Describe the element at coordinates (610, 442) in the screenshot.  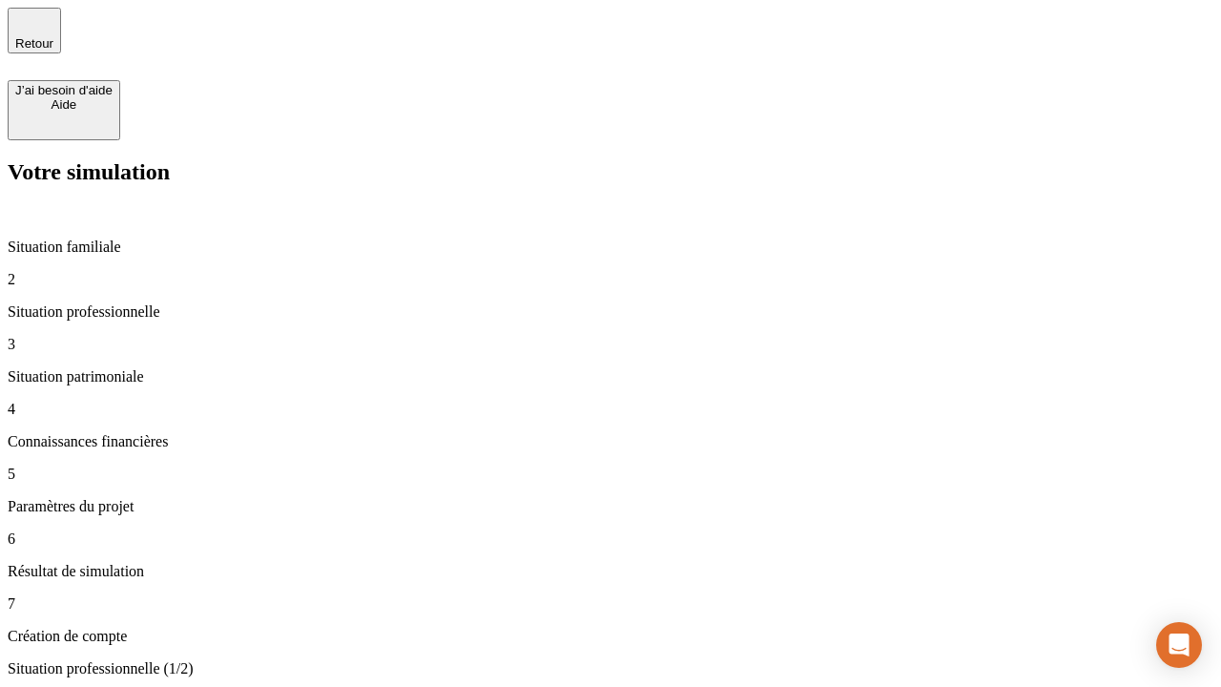
I see `p: Connaissances financières` at that location.